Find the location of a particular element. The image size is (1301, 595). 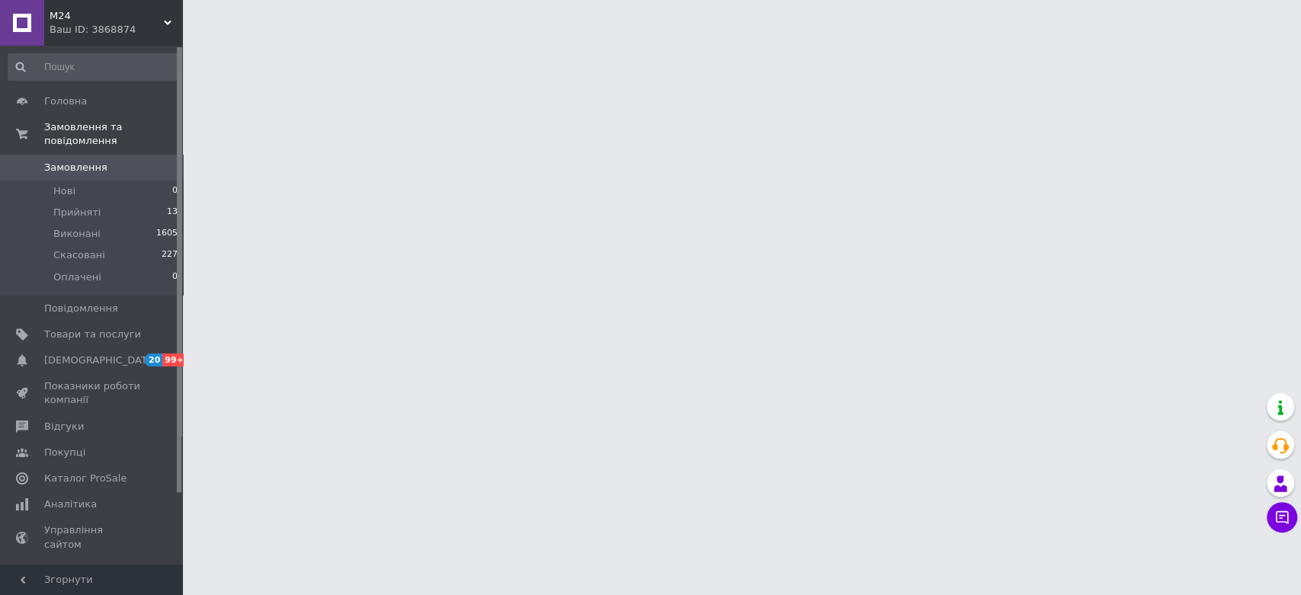

span: Прийняті is located at coordinates (77, 213).